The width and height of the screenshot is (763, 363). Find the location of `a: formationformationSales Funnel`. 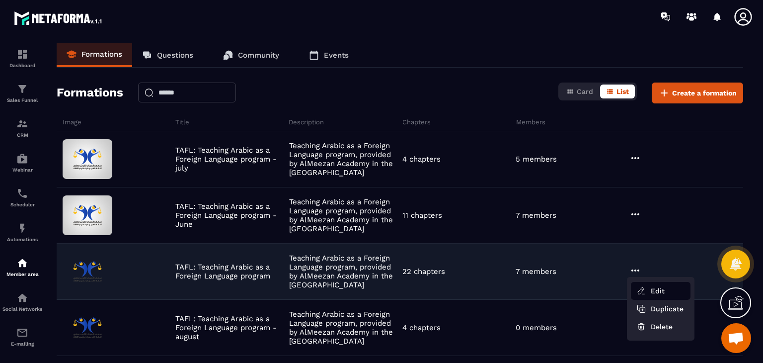

a: formationformationSales Funnel is located at coordinates (22, 93).